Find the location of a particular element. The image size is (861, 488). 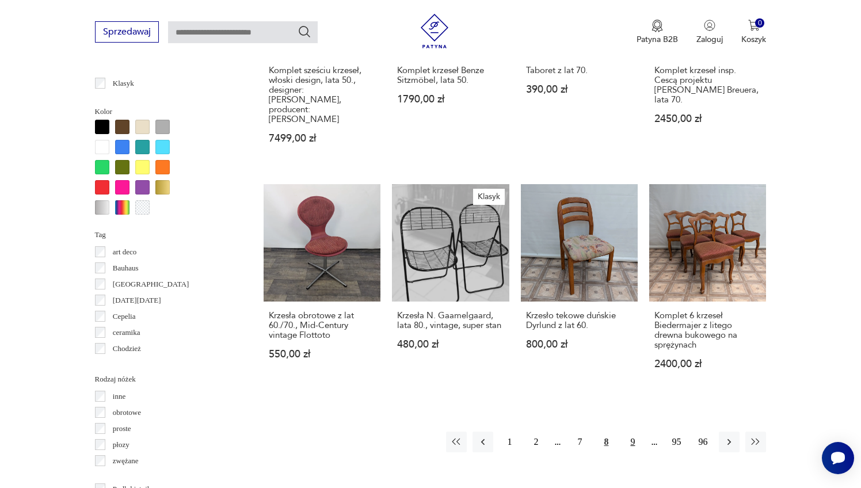

p: 480,00 zł is located at coordinates (450, 344).